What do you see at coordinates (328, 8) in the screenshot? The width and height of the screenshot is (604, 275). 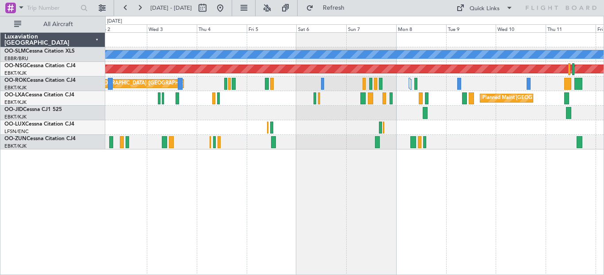 I see `button: Refresh` at bounding box center [328, 8].